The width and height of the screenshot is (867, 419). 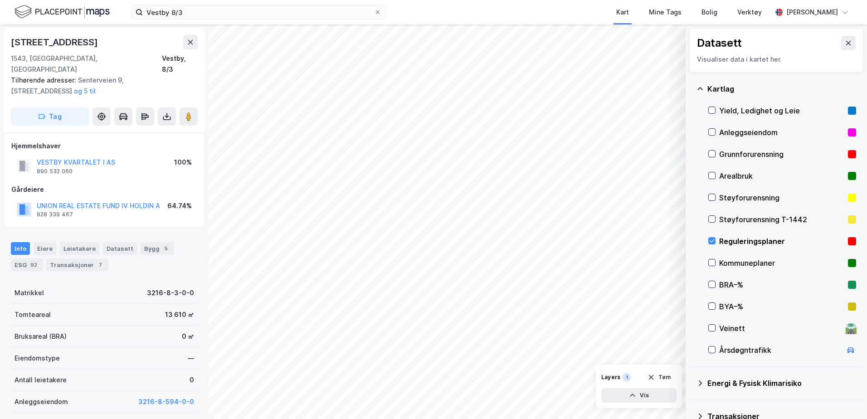 What do you see at coordinates (782, 383) in the screenshot?
I see `div: Energi & Fysisk Klimarisiko` at bounding box center [782, 383].